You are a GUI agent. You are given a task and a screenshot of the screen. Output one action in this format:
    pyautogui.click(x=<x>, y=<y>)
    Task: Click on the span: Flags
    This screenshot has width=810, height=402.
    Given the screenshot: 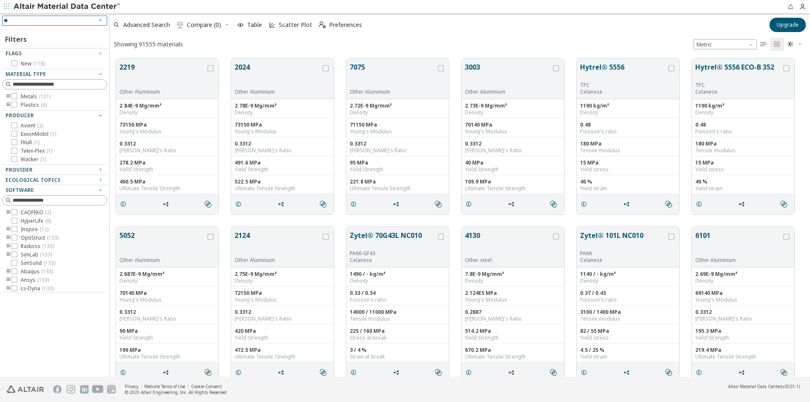 What is the action you would take?
    pyautogui.click(x=13, y=53)
    